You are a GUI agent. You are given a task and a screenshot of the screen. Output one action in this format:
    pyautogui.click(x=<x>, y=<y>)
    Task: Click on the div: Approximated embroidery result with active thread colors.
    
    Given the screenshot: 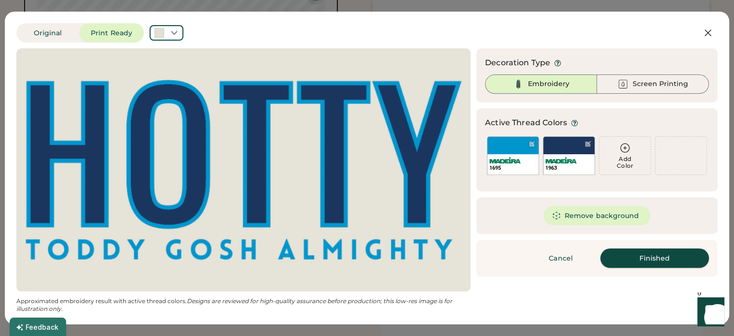 What is the action you would take?
    pyautogui.click(x=243, y=305)
    